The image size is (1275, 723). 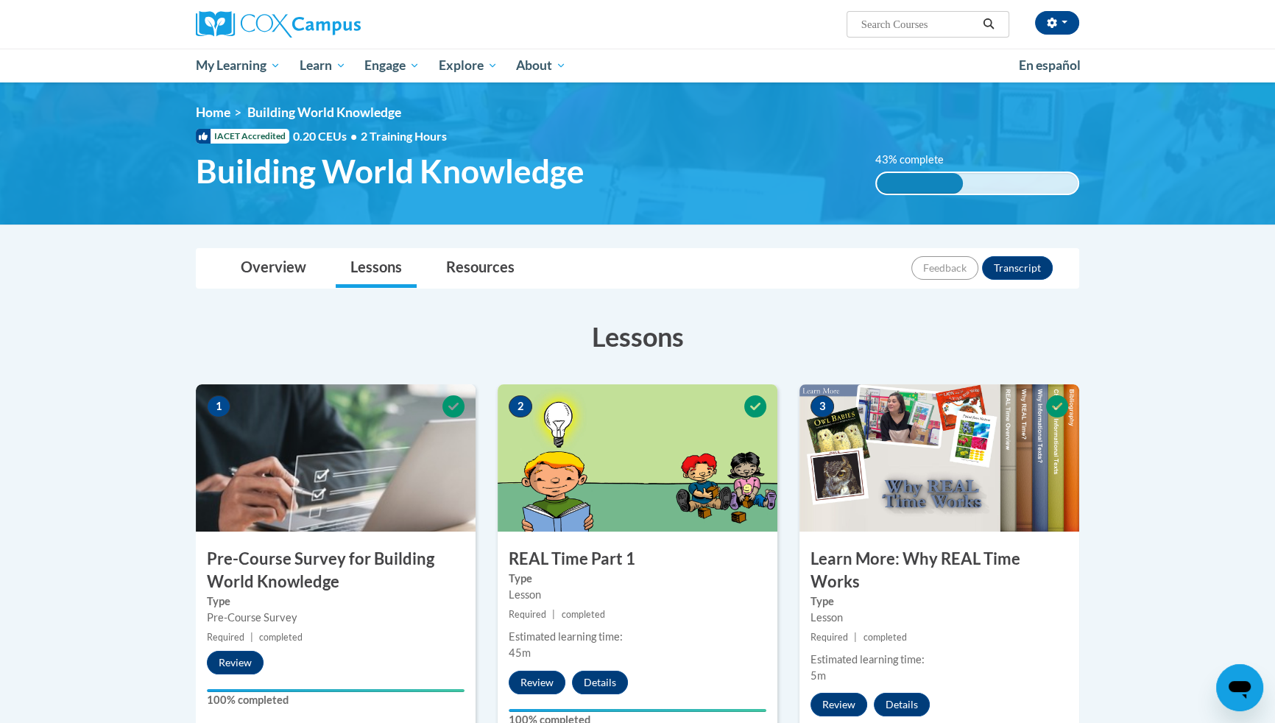 I want to click on button: Feedback, so click(x=944, y=268).